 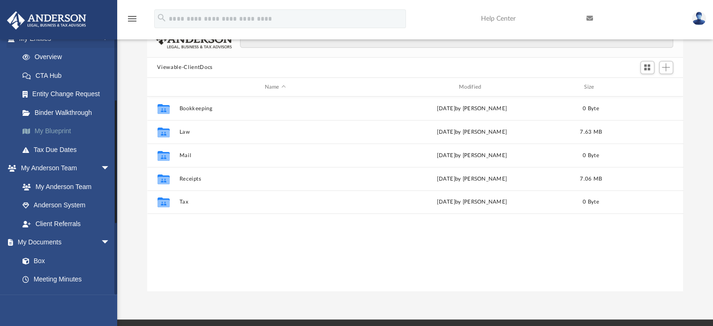 What do you see at coordinates (185, 68) in the screenshot?
I see `button: Viewable-ClientDocs` at bounding box center [185, 68].